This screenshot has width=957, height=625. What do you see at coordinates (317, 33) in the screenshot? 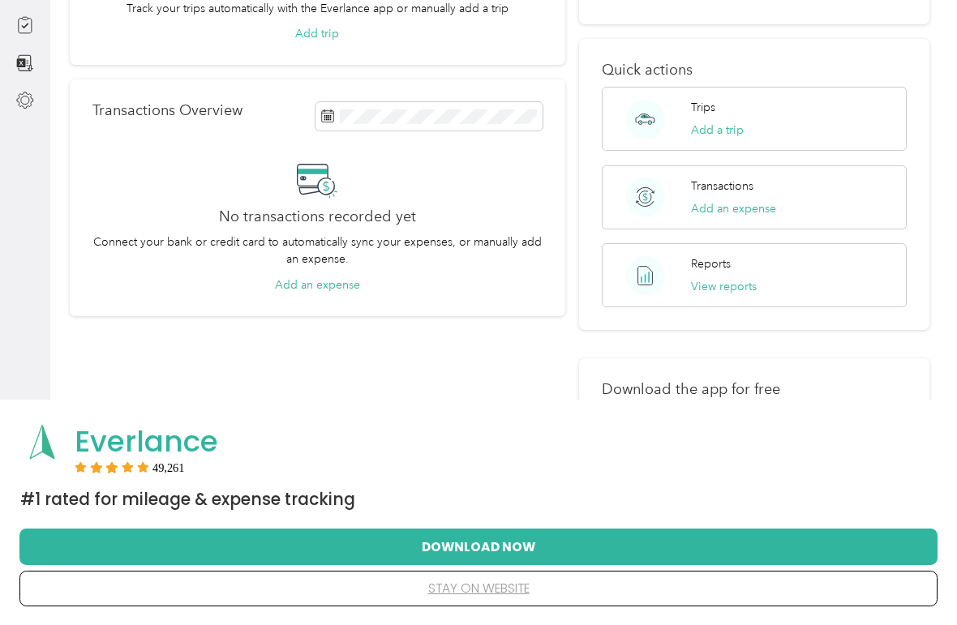
I see `button: Add trip` at bounding box center [317, 33].